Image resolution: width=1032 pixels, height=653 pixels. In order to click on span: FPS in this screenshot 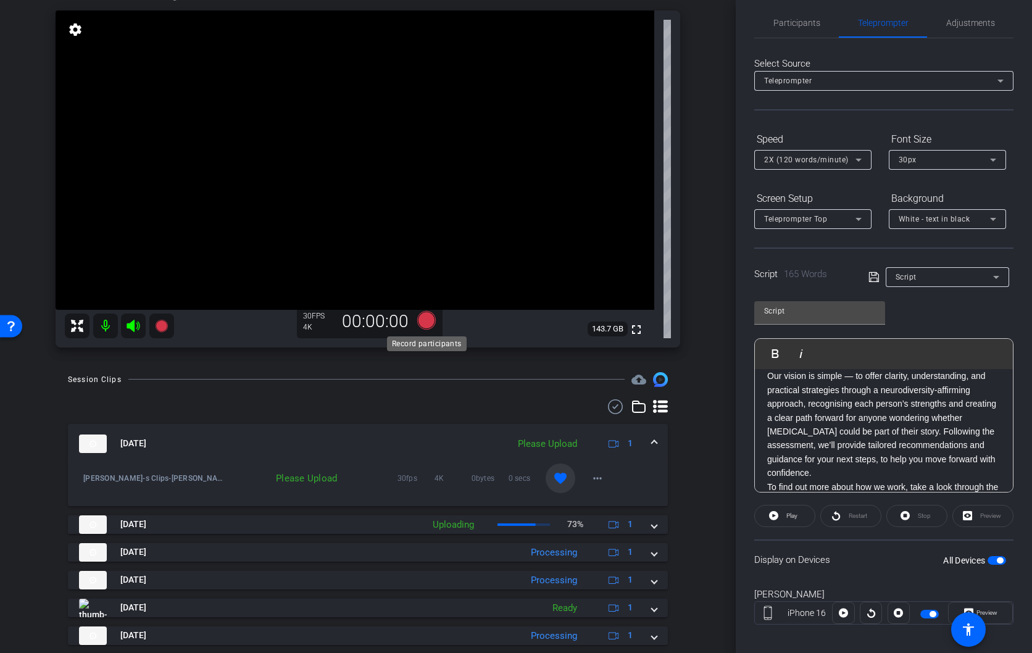, I will do `click(318, 316)`.